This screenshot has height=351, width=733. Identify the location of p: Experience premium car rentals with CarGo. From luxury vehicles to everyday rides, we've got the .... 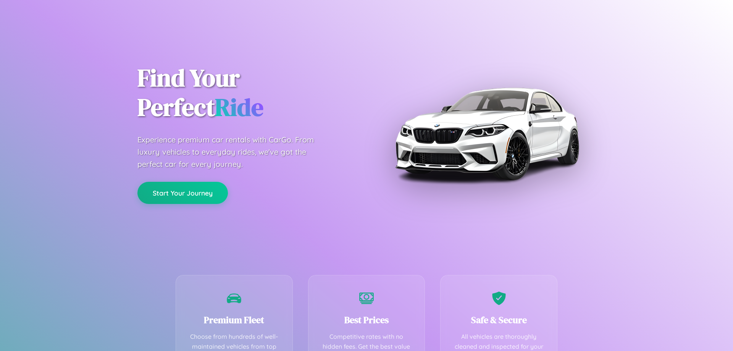
(233, 152).